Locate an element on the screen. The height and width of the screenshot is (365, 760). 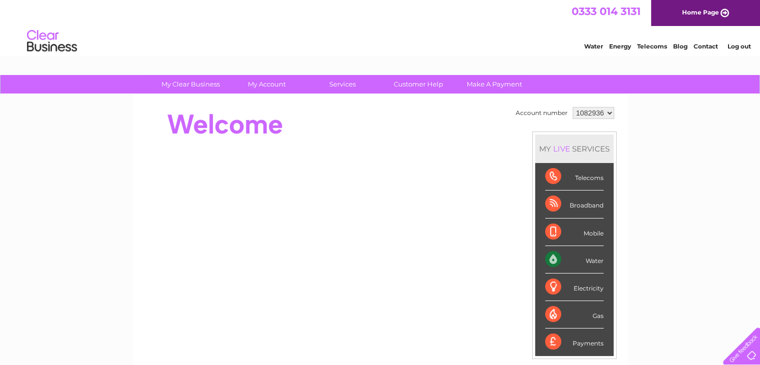
td: Account number is located at coordinates (541, 113).